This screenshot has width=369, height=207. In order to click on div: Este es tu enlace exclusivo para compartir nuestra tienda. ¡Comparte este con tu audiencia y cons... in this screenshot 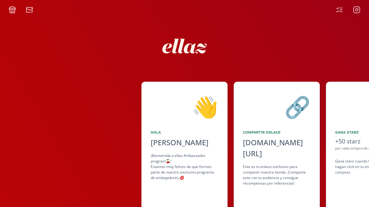, I will do `click(277, 175)`.